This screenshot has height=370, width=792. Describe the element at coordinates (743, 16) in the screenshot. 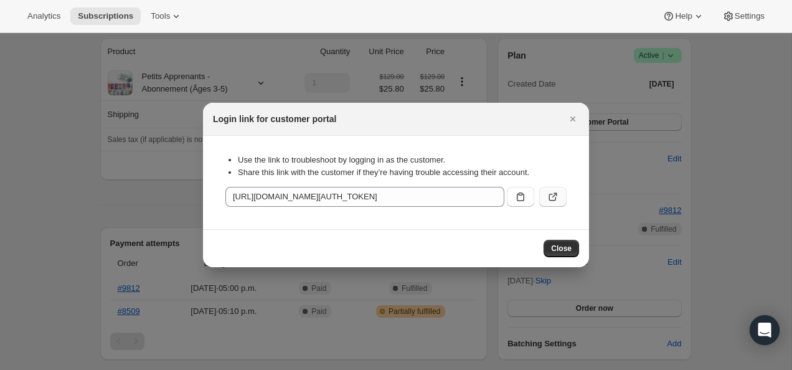

I see `button: Settings` at that location.